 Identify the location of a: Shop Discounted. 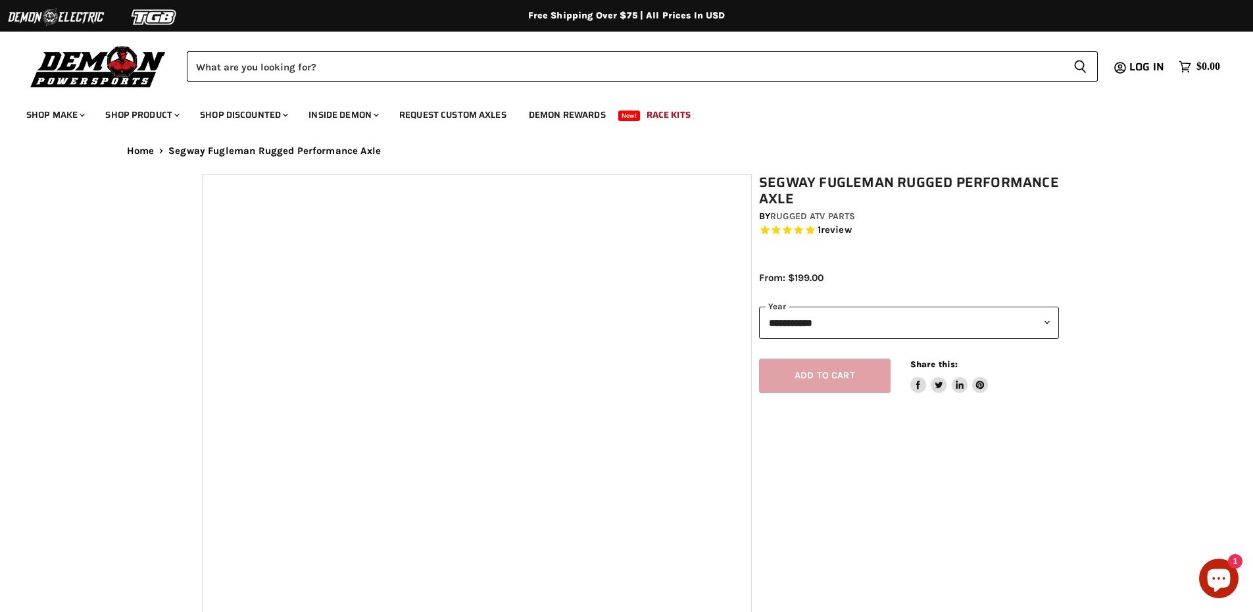
(243, 114).